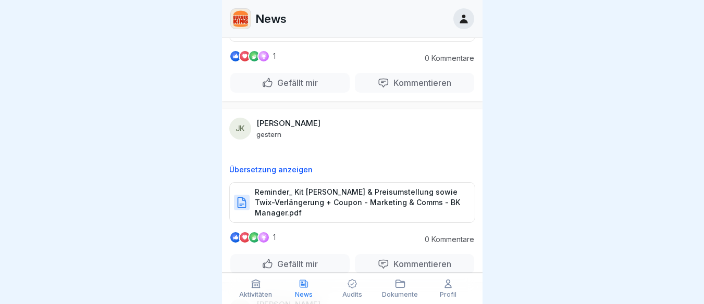  What do you see at coordinates (352, 170) in the screenshot?
I see `p: Übersetzung anzeigen` at bounding box center [352, 170].